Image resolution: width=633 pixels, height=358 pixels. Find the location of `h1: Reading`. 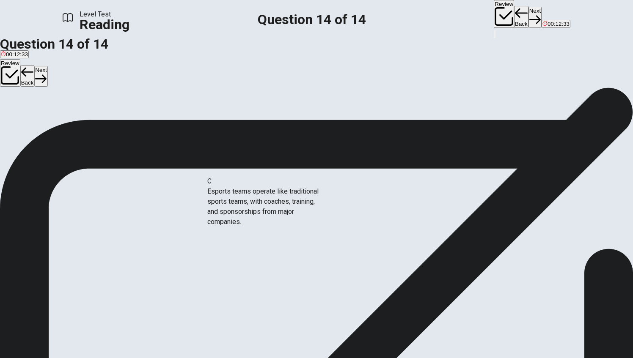

h1: Reading is located at coordinates (105, 25).